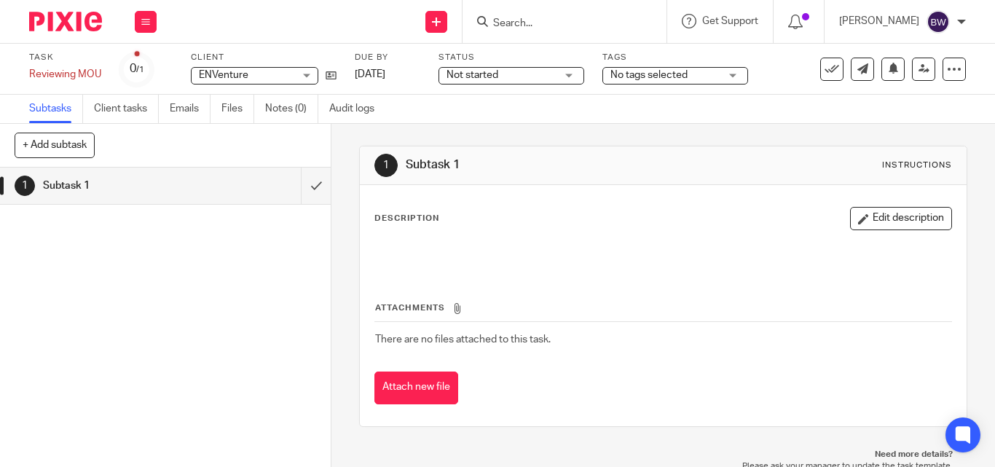  I want to click on input: Search, so click(557, 24).